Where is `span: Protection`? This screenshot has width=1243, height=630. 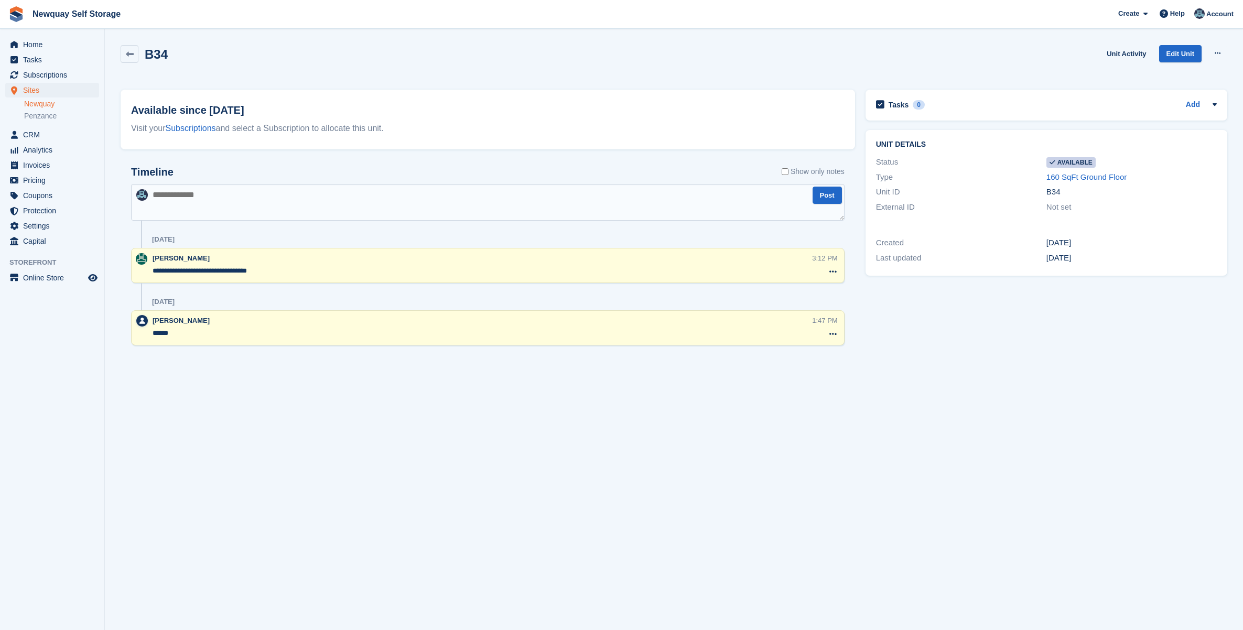
span: Protection is located at coordinates (55, 211).